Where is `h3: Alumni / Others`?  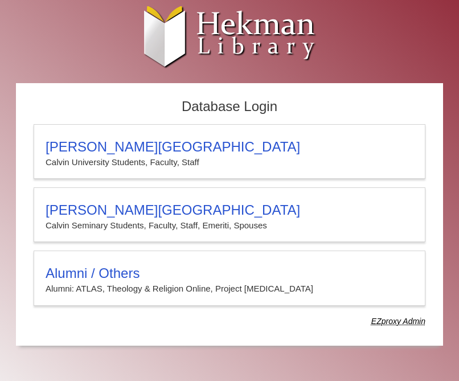
h3: Alumni / Others is located at coordinates (230, 274).